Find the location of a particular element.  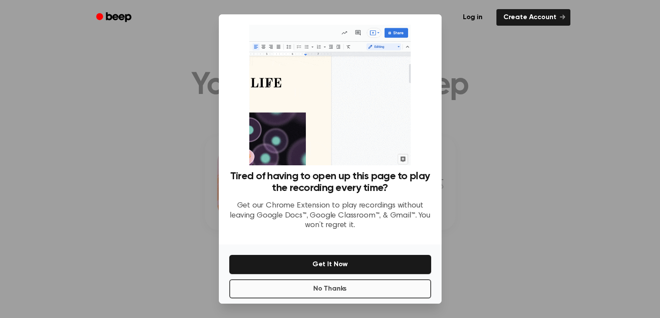

a: Log in is located at coordinates (473, 17).